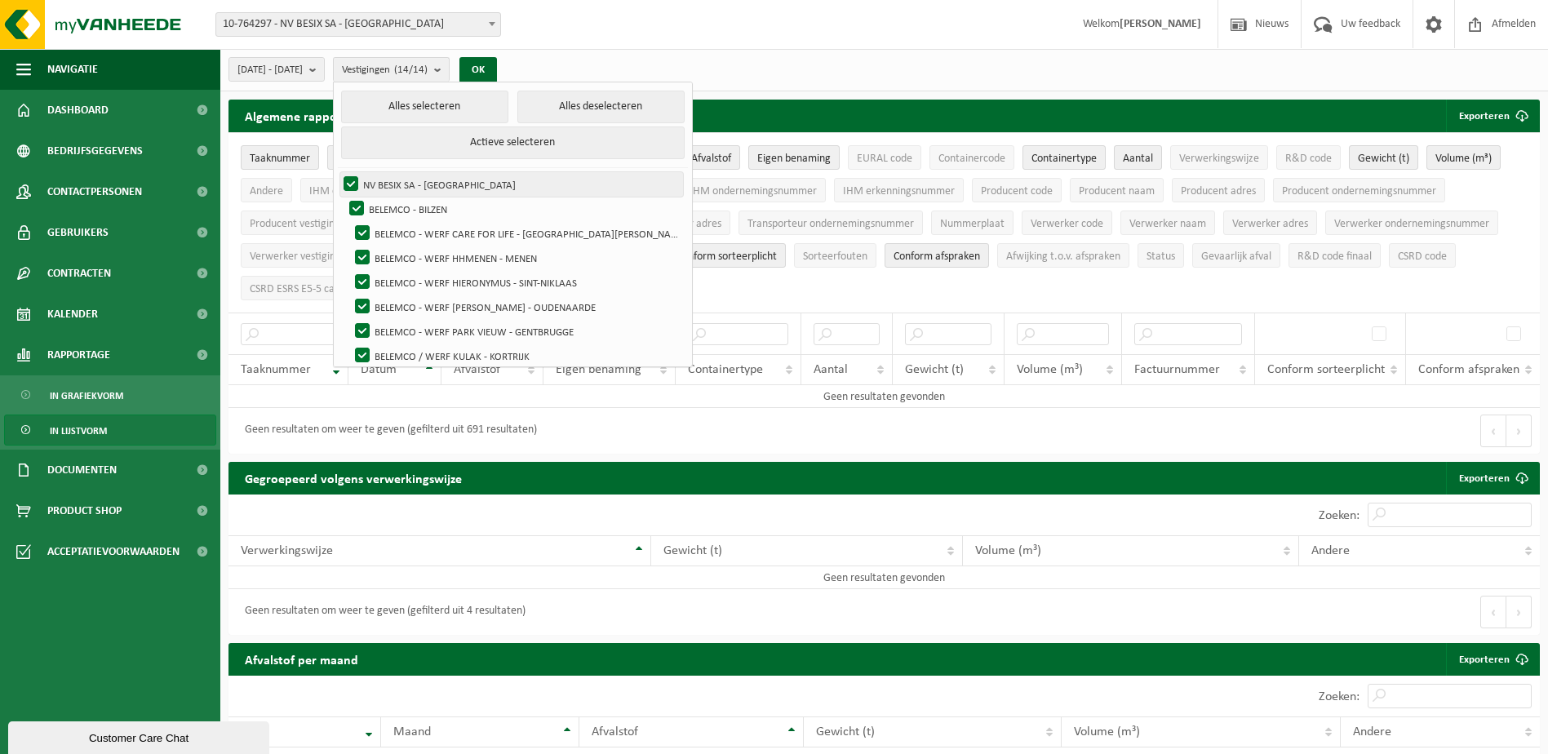 This screenshot has width=1548, height=754. Describe the element at coordinates (412, 732) in the screenshot. I see `span: Maand` at that location.